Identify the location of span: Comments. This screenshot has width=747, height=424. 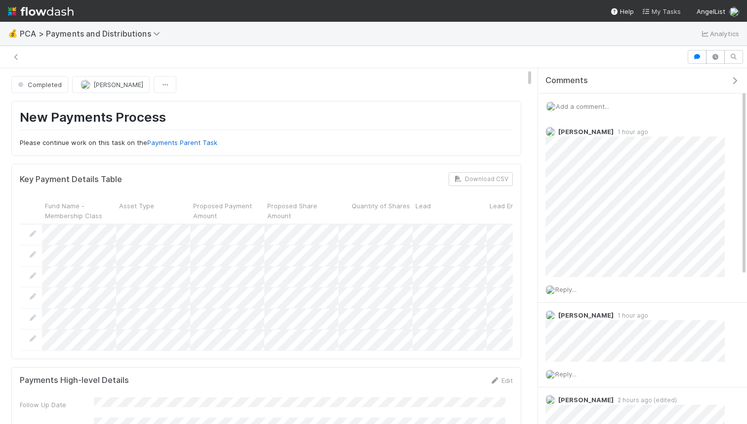
(567, 81).